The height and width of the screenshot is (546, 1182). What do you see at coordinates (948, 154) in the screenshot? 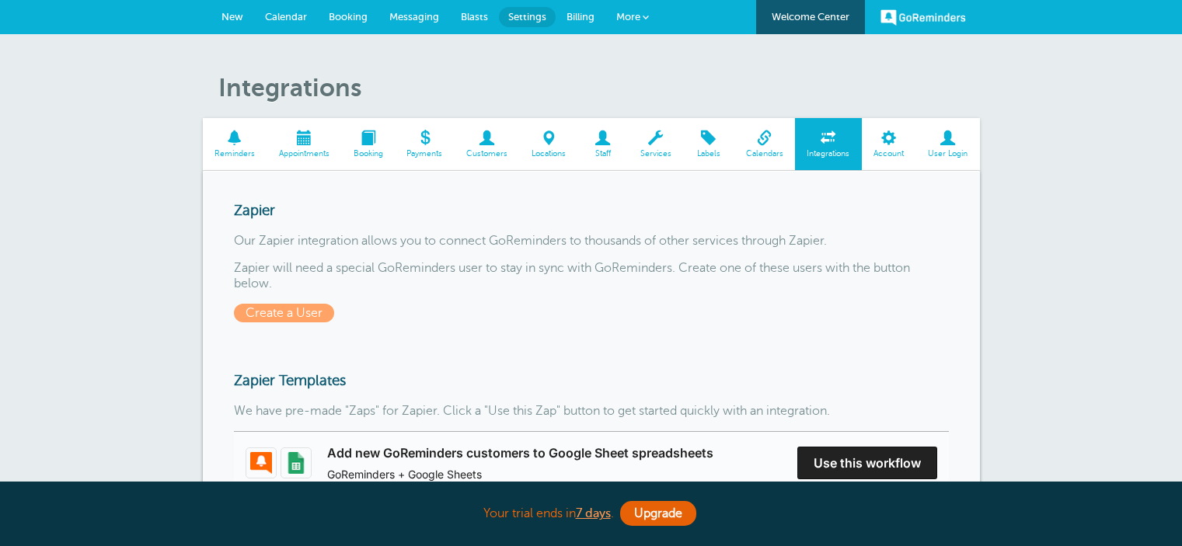
I see `span: User Login` at bounding box center [948, 154].